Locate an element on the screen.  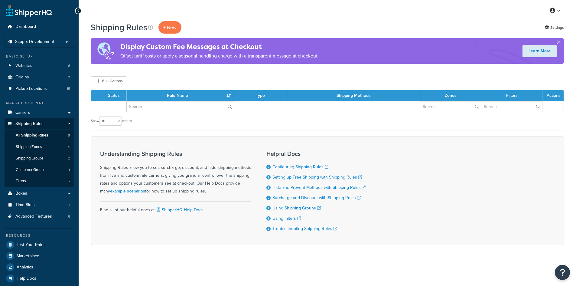
li: Shipping Zones is located at coordinates (39, 147).